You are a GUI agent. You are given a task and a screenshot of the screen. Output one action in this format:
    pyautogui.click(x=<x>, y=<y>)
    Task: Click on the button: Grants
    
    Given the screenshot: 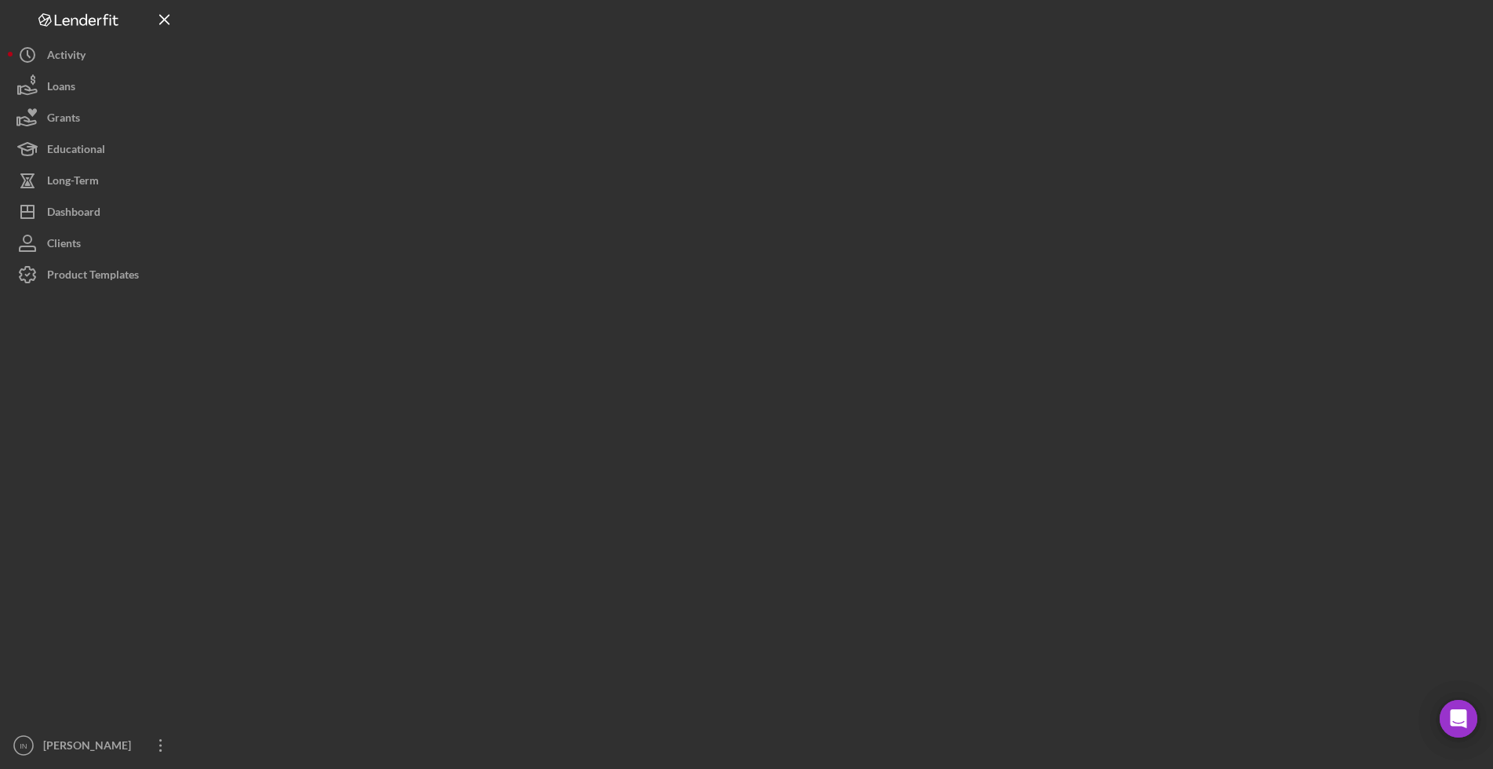 What is the action you would take?
    pyautogui.click(x=94, y=118)
    